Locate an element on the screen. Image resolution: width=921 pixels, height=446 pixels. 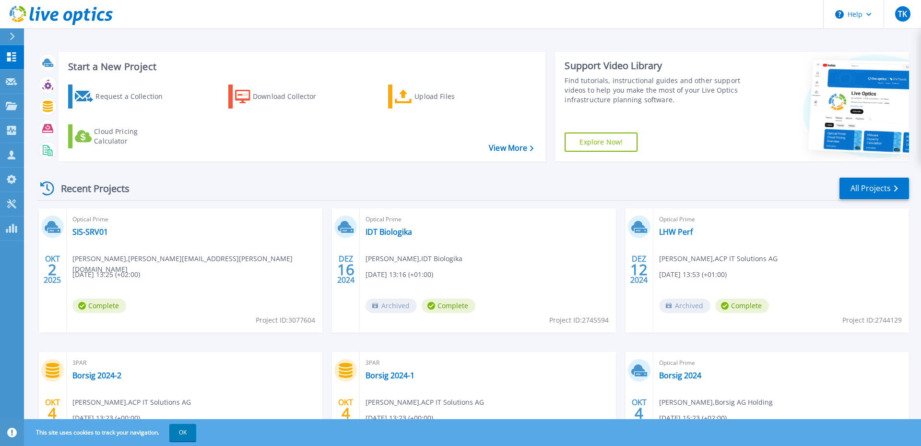
div: Upload Files is located at coordinates (453, 96).